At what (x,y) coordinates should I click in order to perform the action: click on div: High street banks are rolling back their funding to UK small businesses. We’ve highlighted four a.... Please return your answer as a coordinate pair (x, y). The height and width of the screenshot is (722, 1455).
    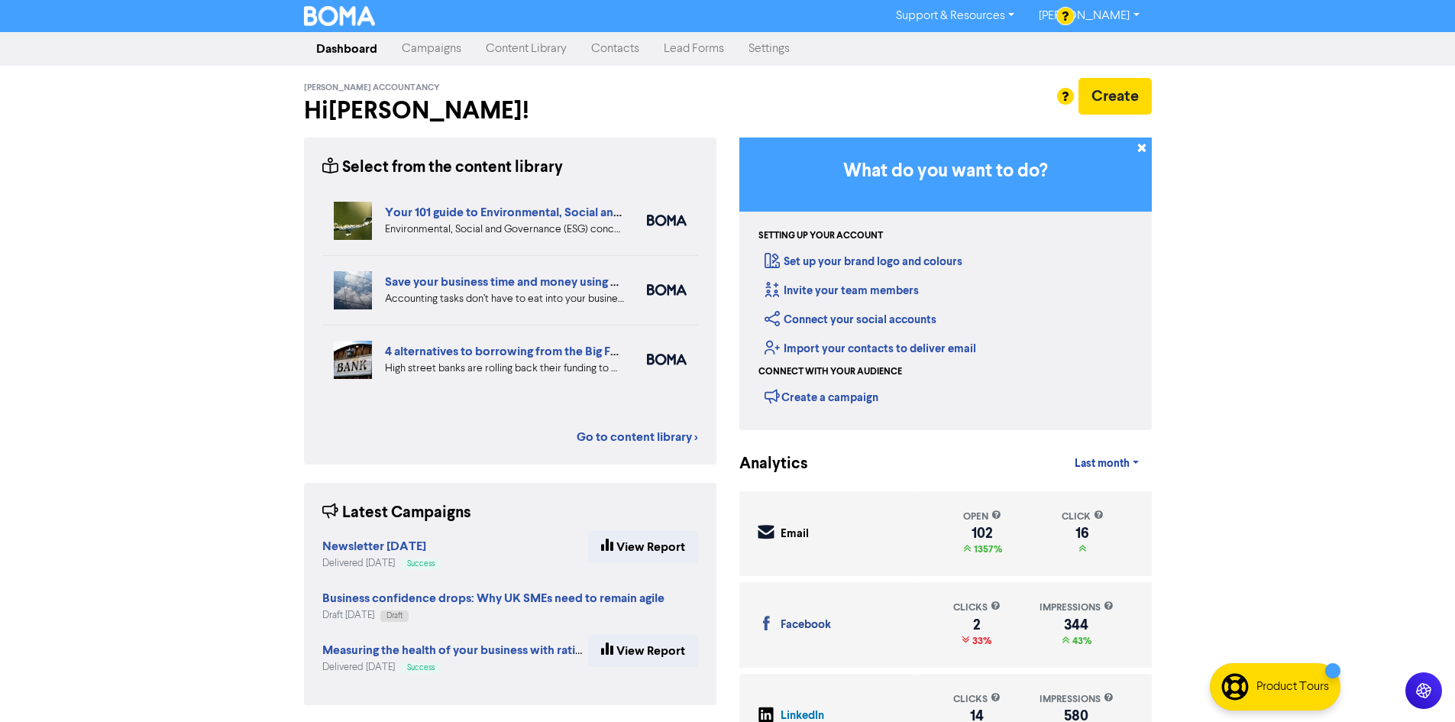
    Looking at the image, I should click on (504, 368).